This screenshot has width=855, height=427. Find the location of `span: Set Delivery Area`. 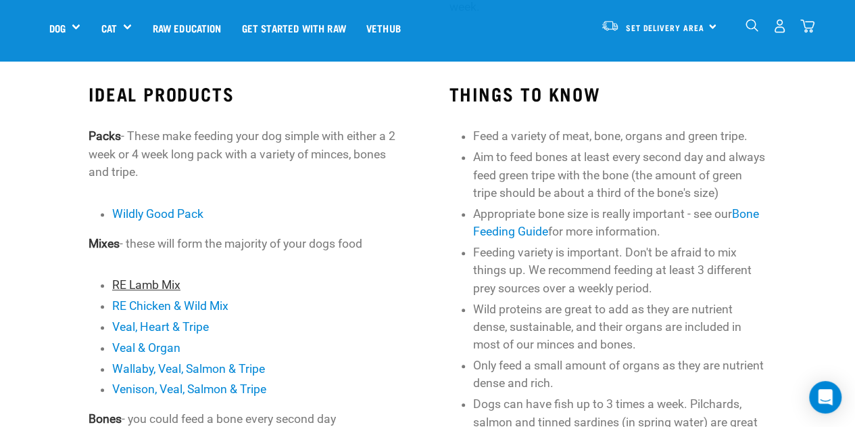

span: Set Delivery Area is located at coordinates (665, 27).